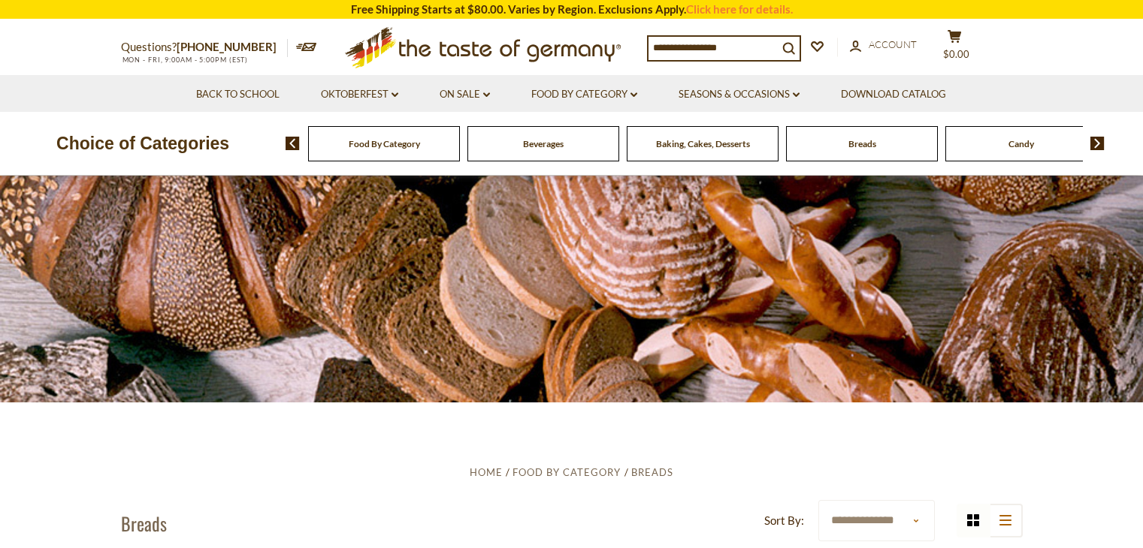 The image size is (1143, 548). I want to click on span: Candy, so click(1021, 143).